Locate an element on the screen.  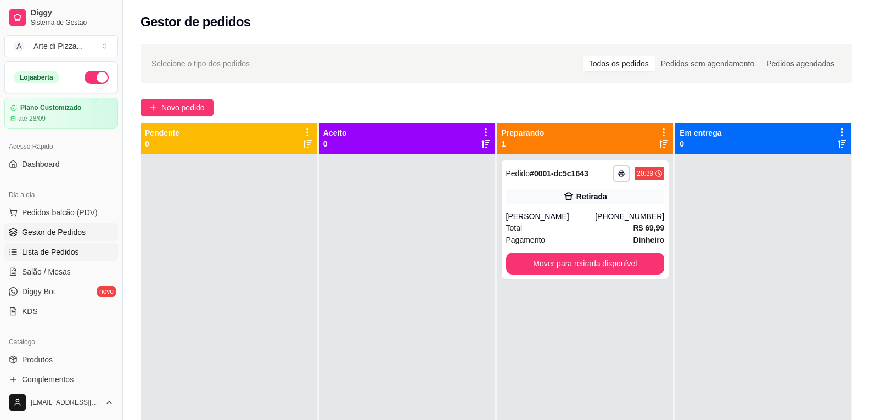
span: Complementos is located at coordinates (48, 379).